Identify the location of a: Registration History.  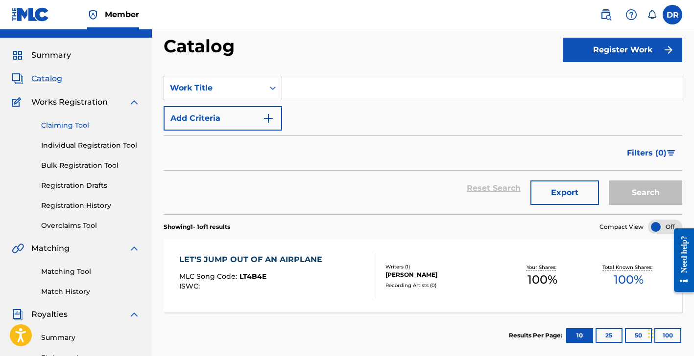
(91, 206).